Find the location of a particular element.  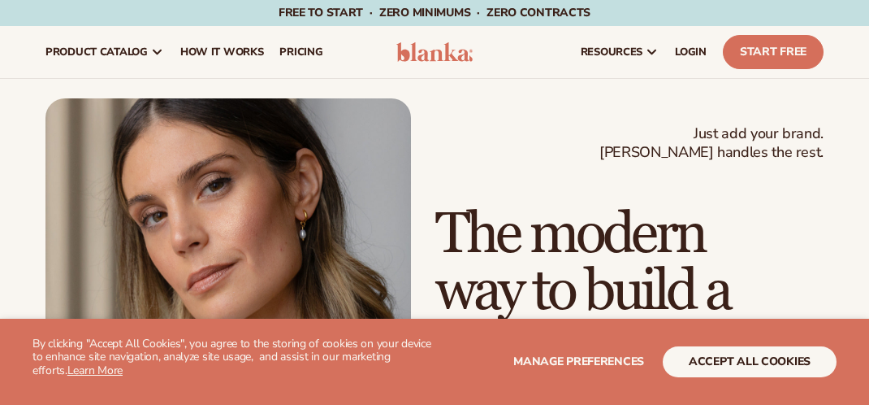

a: LOGIN is located at coordinates (690, 52).